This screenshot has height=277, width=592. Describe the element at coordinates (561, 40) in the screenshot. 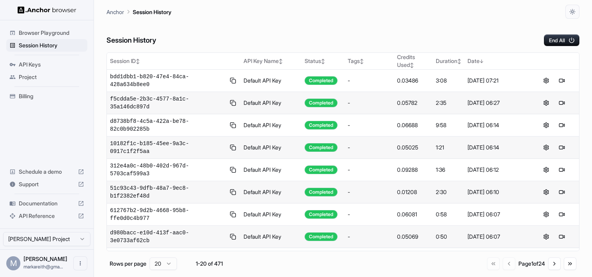

I see `button: End All` at that location.